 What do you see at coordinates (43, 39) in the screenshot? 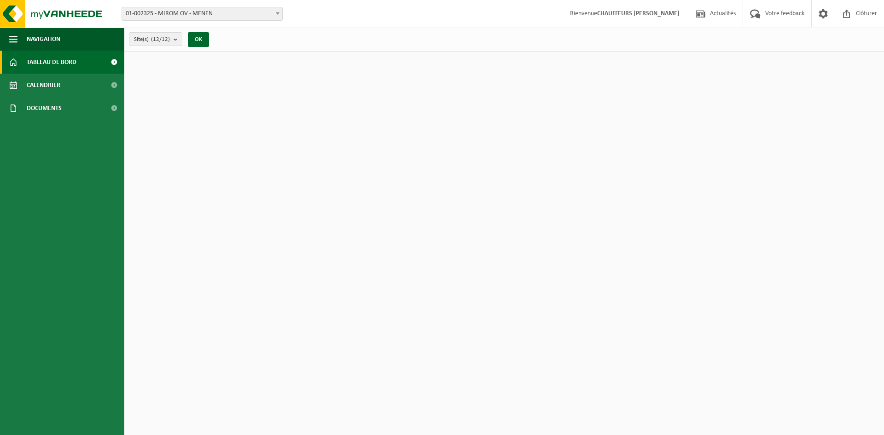
I see `span: Navigation` at bounding box center [43, 39].